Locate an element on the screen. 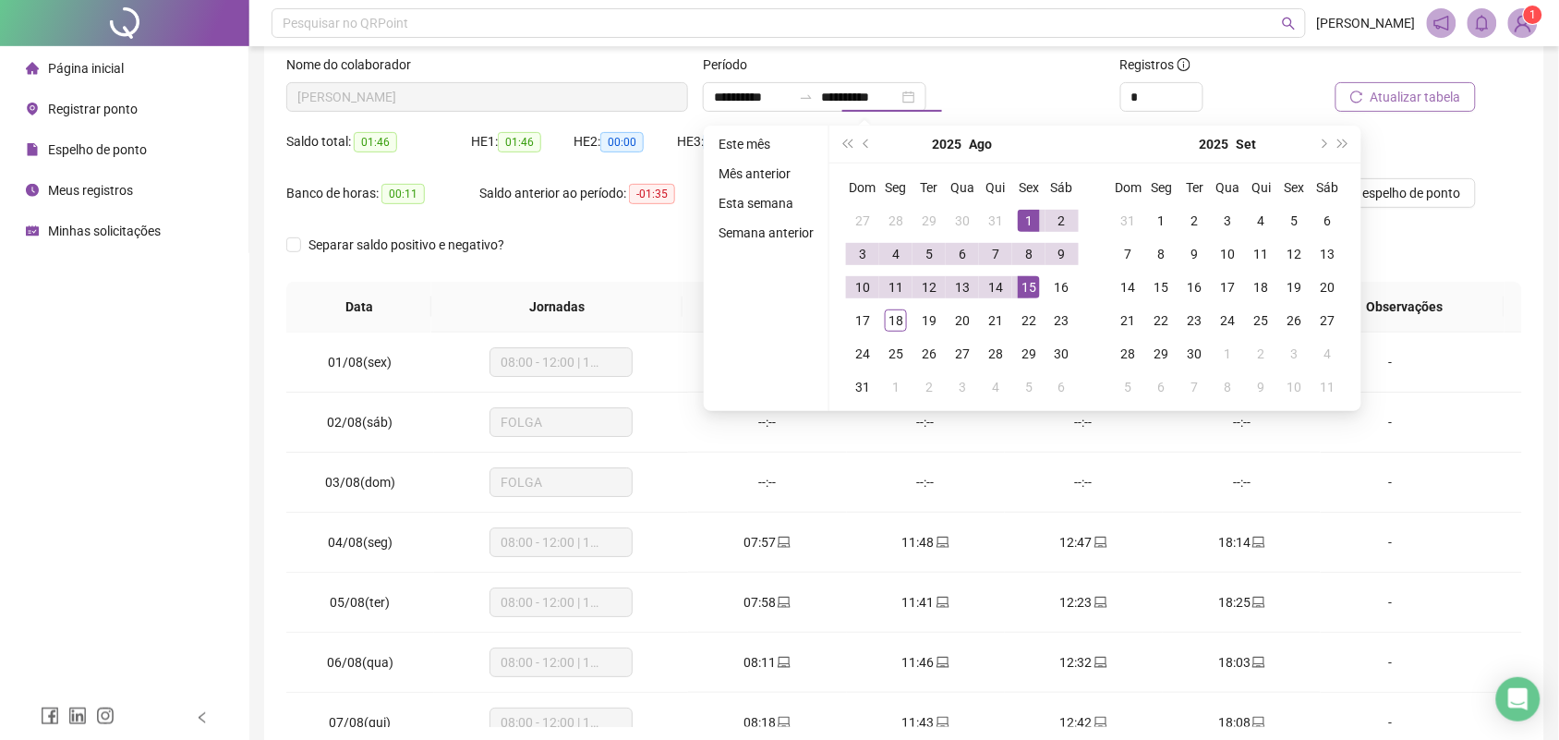 Image resolution: width=1559 pixels, height=740 pixels. div: 07:58 is located at coordinates (767, 602).